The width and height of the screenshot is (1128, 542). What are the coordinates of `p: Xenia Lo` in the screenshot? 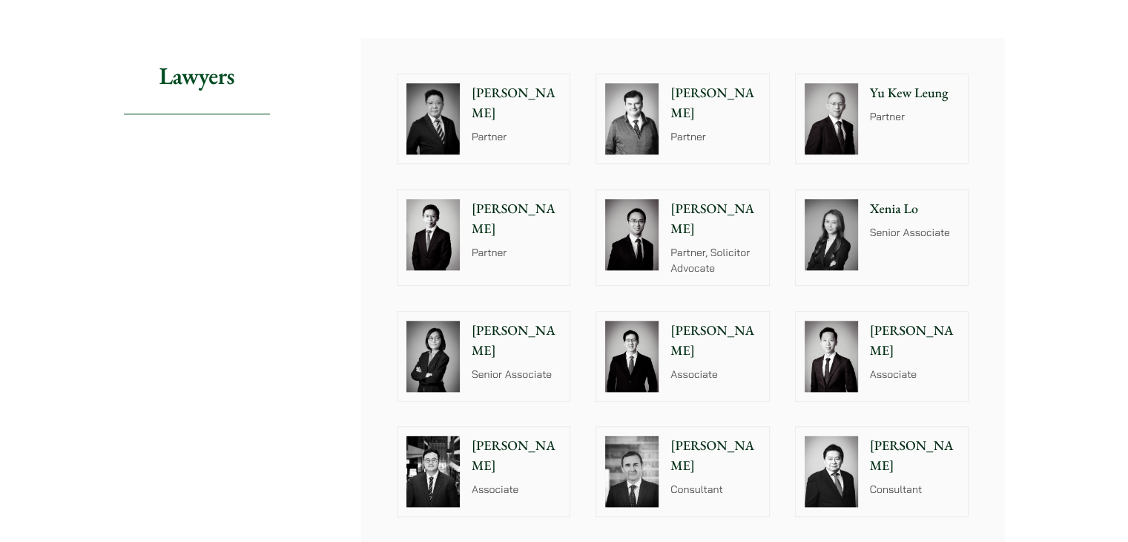 It's located at (915, 208).